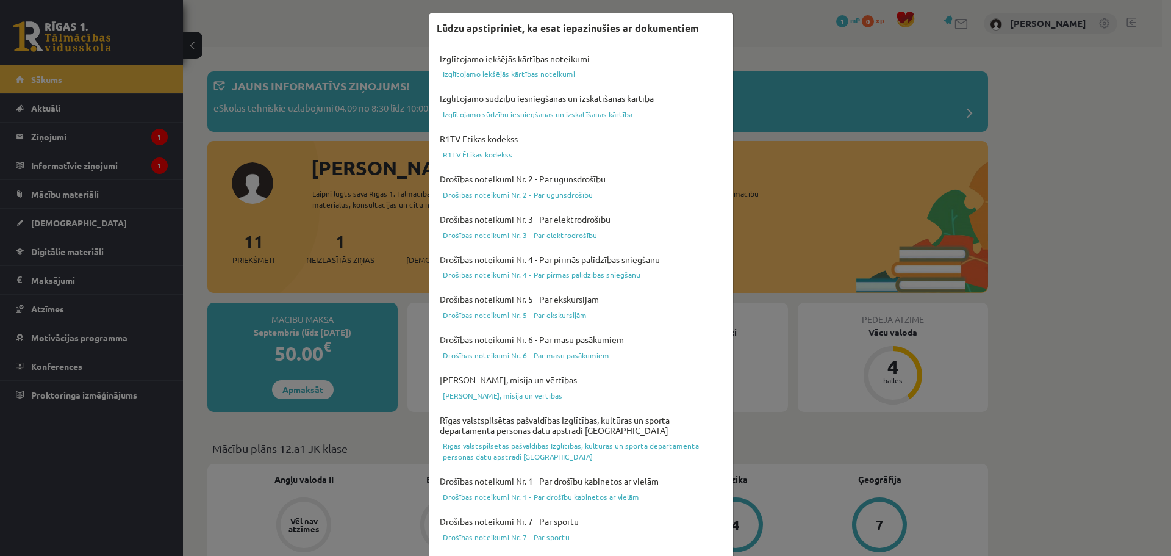  Describe the element at coordinates (581, 219) in the screenshot. I see `h4: Drošības noteikumi Nr. 3 - Par elektrodrošību` at that location.